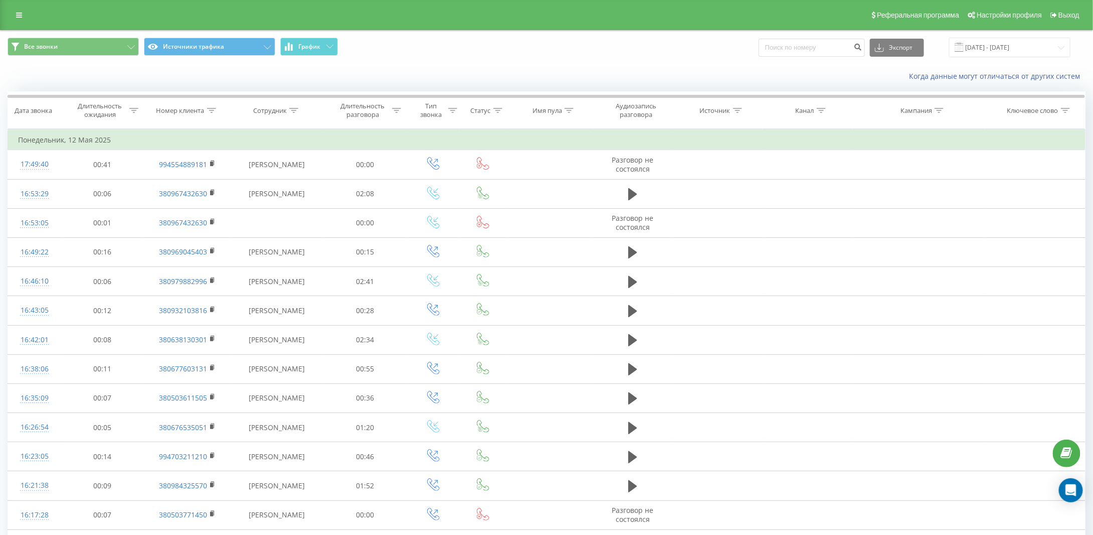 The height and width of the screenshot is (535, 1093). I want to click on div: 16:26:54, so click(35, 427).